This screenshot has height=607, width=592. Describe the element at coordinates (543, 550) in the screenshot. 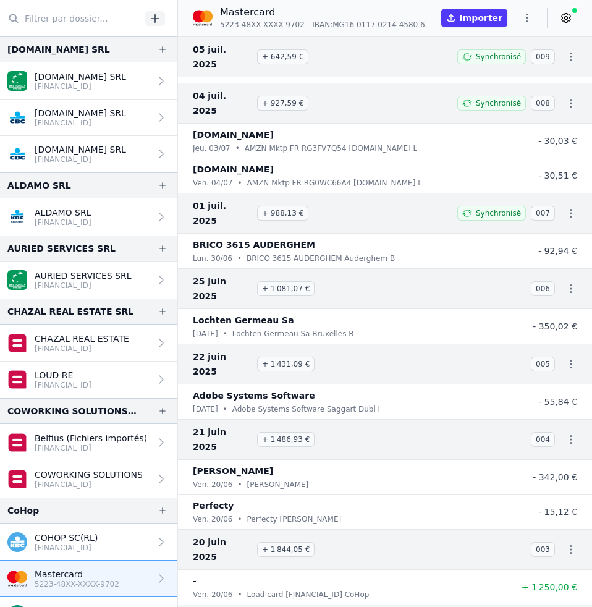

I see `span: 003` at that location.